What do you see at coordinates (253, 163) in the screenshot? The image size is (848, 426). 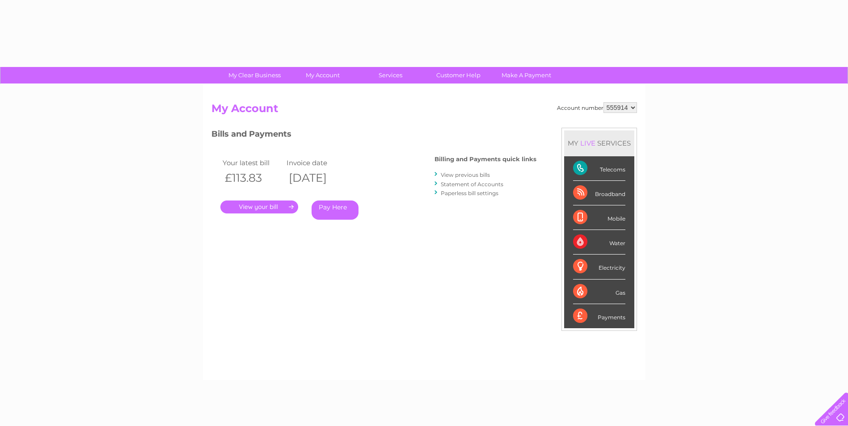 I see `td: Your latest bill` at bounding box center [253, 163].